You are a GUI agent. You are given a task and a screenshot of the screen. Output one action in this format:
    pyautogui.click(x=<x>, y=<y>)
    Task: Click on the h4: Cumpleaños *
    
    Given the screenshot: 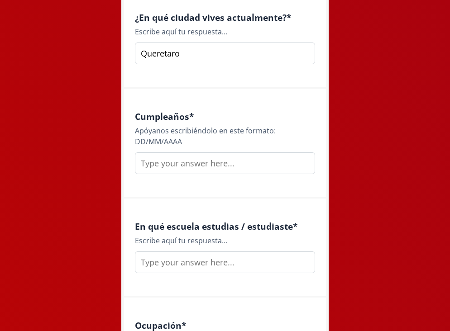 What is the action you would take?
    pyautogui.click(x=225, y=116)
    